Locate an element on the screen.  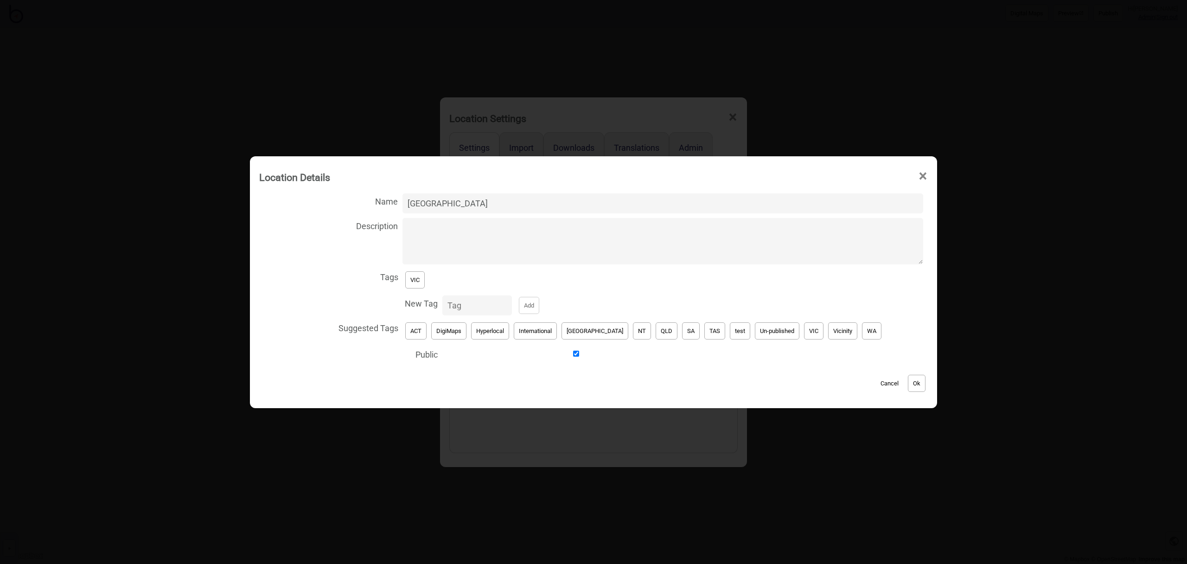
textarea: Description is located at coordinates (663, 241).